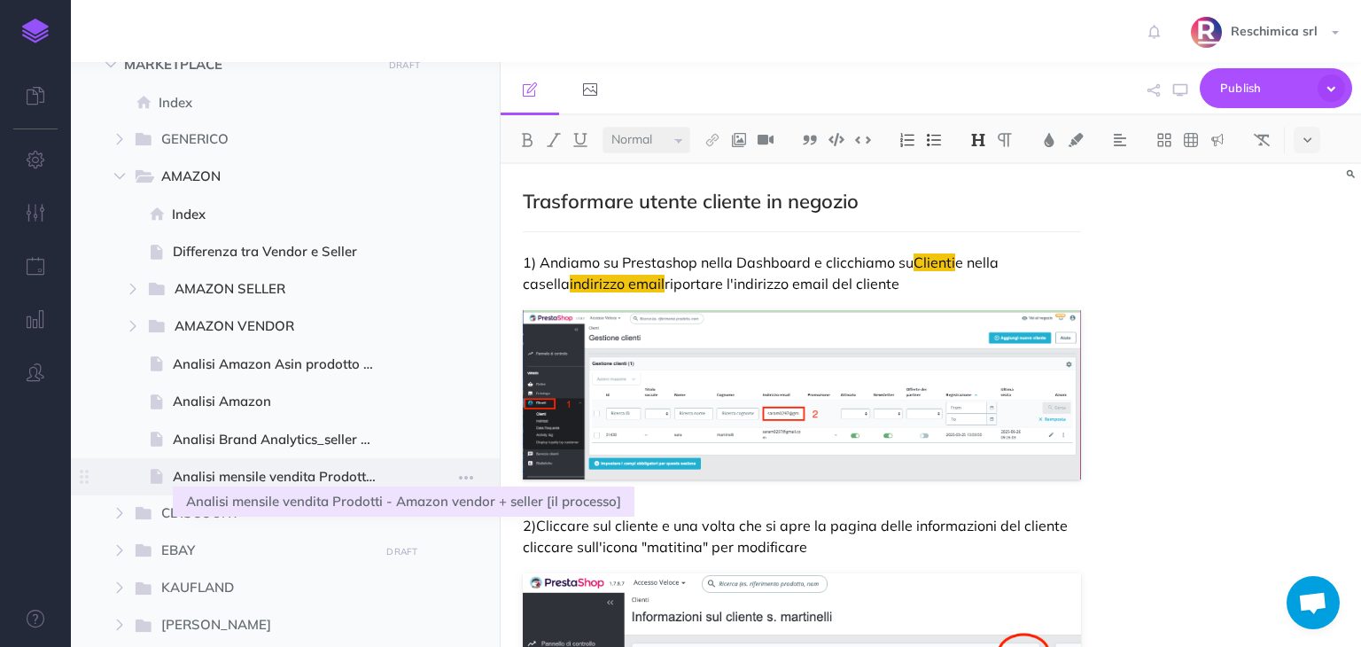 The image size is (1361, 647). Describe the element at coordinates (264, 177) in the screenshot. I see `span: AMAZON` at that location.